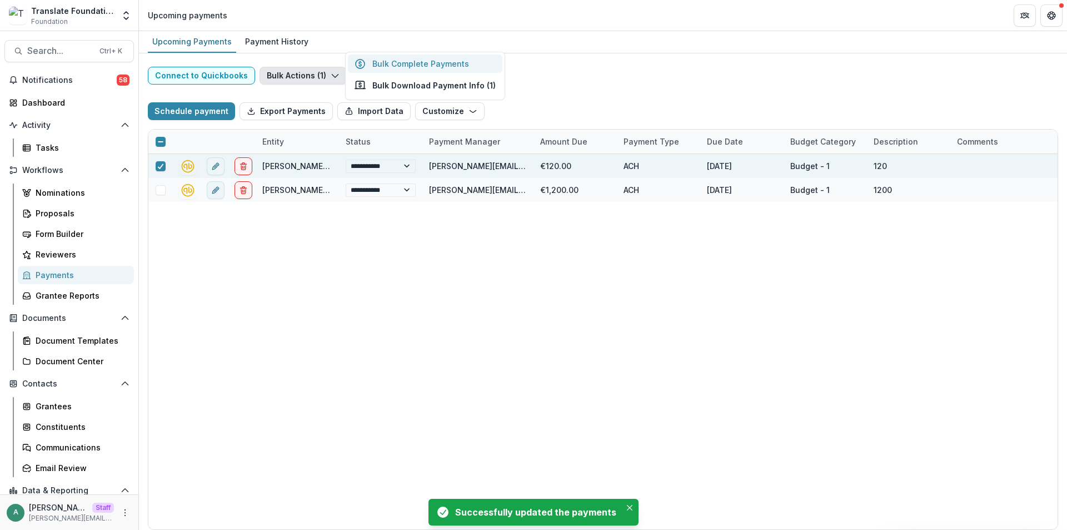 This screenshot has width=1067, height=530. Describe the element at coordinates (76, 213) in the screenshot. I see `a: Proposals` at that location.